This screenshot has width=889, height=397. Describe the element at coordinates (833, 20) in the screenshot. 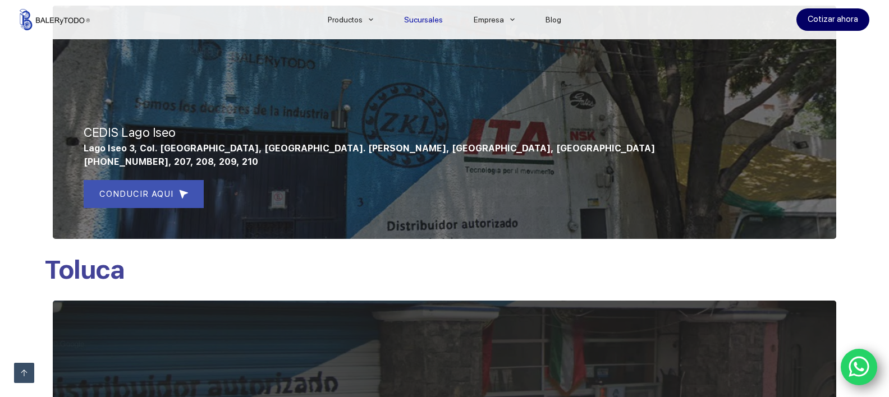

I see `a: Cotizar ahora` at that location.